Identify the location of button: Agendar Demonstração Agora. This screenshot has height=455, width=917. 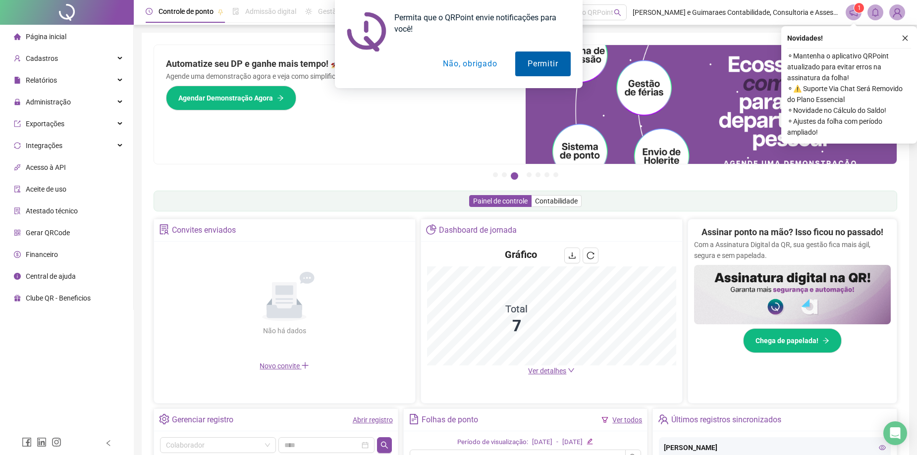
(231, 98).